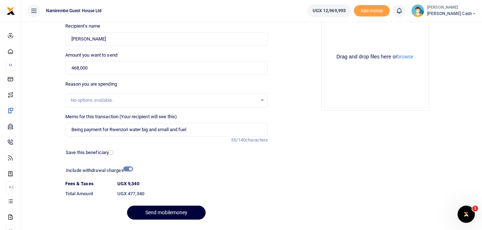 The height and width of the screenshot is (230, 482). Describe the element at coordinates (375, 57) in the screenshot. I see `div: Drag and drop files here or` at that location.